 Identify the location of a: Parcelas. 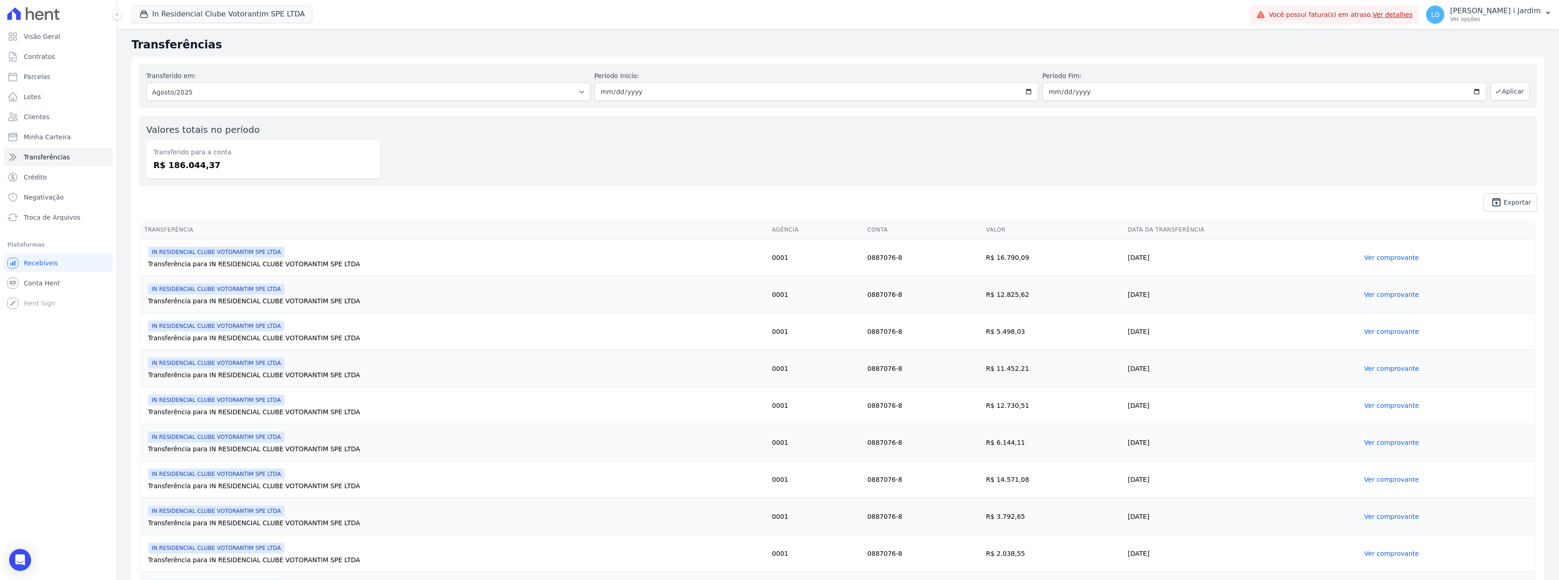
(58, 77).